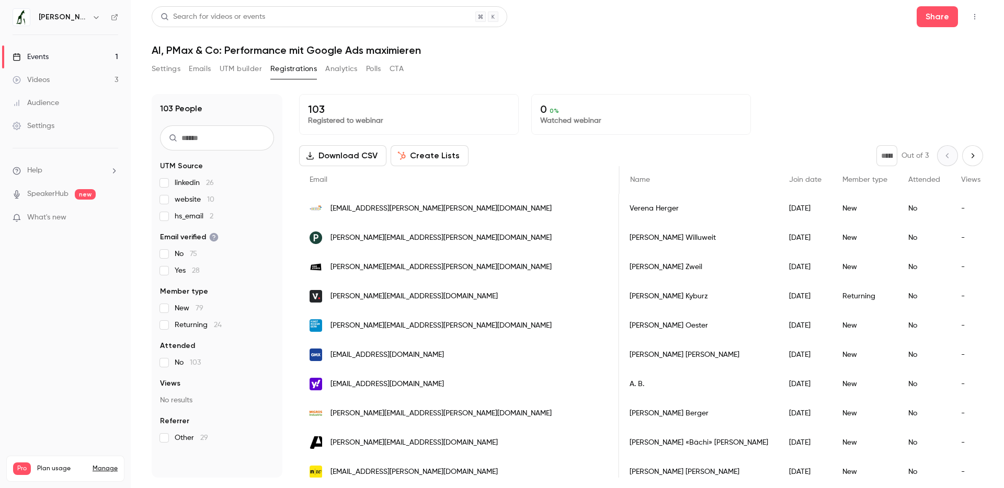 The width and height of the screenshot is (1004, 488). Describe the element at coordinates (641, 109) in the screenshot. I see `p: 0` at that location.